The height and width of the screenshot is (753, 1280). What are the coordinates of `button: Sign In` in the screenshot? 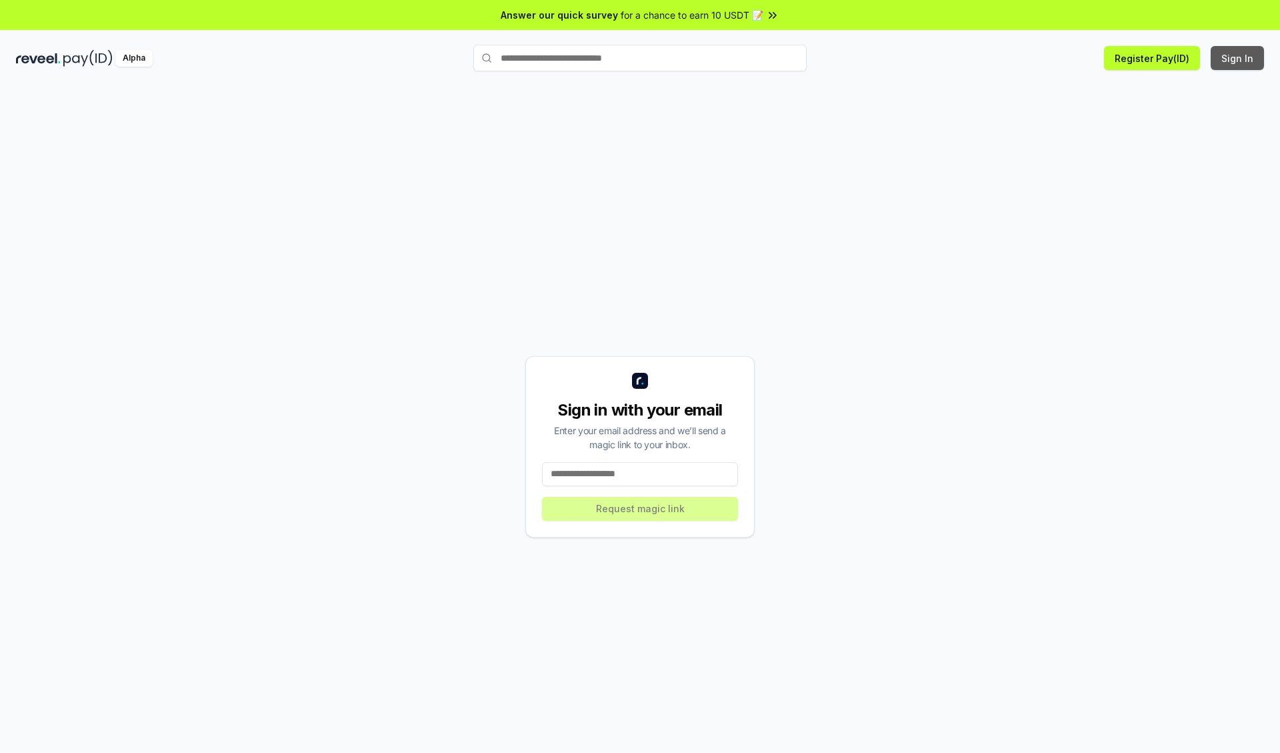 It's located at (1238, 58).